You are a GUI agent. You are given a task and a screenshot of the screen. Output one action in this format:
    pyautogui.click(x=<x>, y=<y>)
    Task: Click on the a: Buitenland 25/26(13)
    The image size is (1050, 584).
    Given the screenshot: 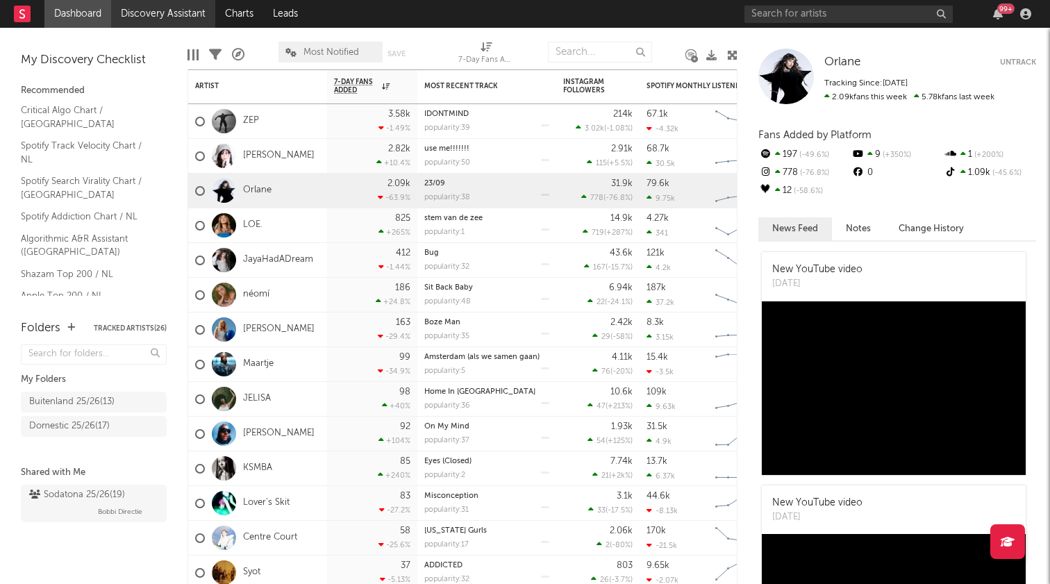 What is the action you would take?
    pyautogui.click(x=94, y=402)
    